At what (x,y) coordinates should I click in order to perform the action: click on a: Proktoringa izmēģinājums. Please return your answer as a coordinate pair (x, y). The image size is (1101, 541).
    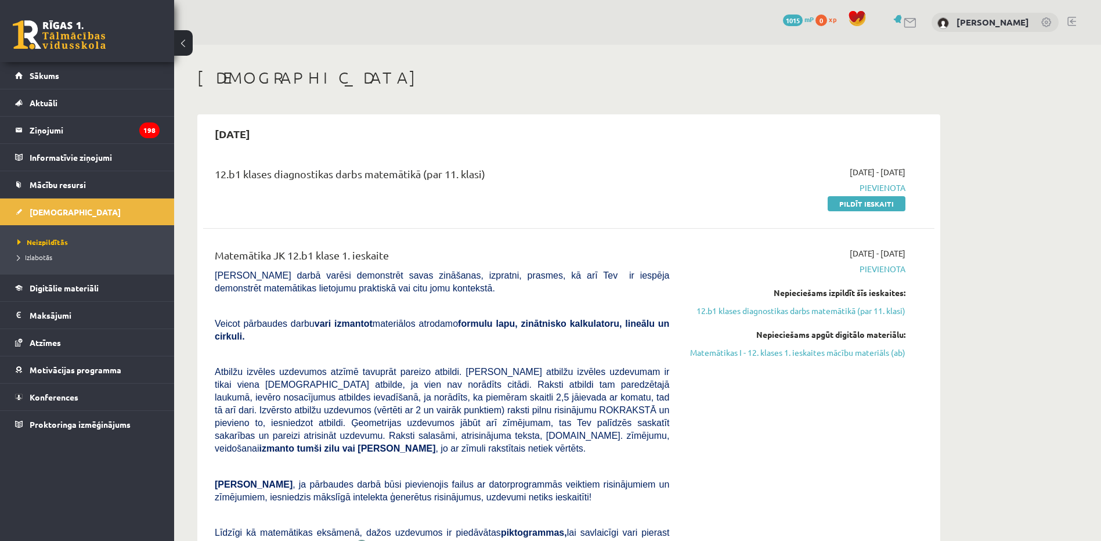
    Looking at the image, I should click on (87, 424).